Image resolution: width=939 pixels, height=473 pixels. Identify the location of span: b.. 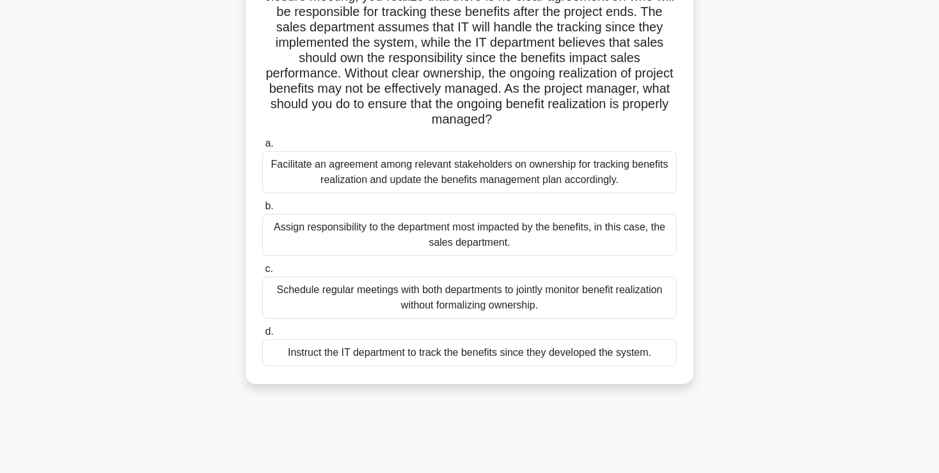
(269, 205).